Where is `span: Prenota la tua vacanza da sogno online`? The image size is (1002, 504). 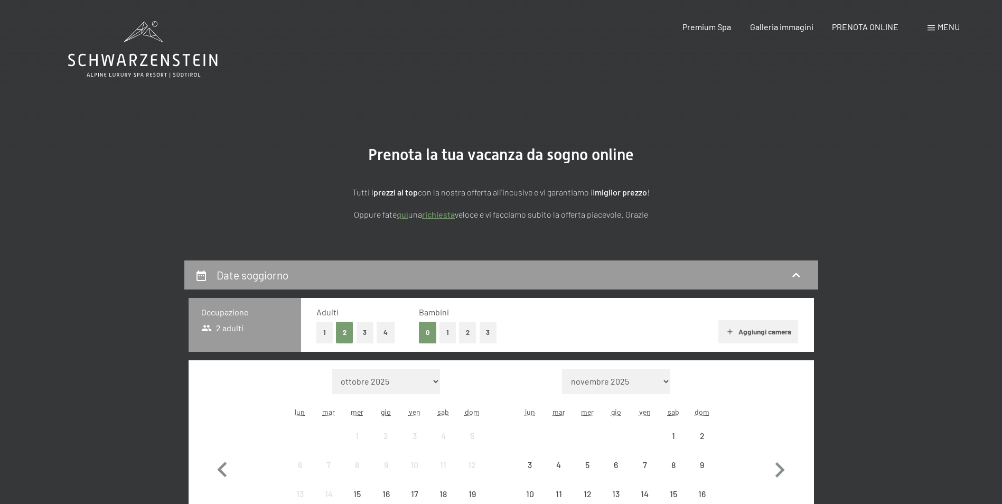
span: Prenota la tua vacanza da sogno online is located at coordinates (501, 154).